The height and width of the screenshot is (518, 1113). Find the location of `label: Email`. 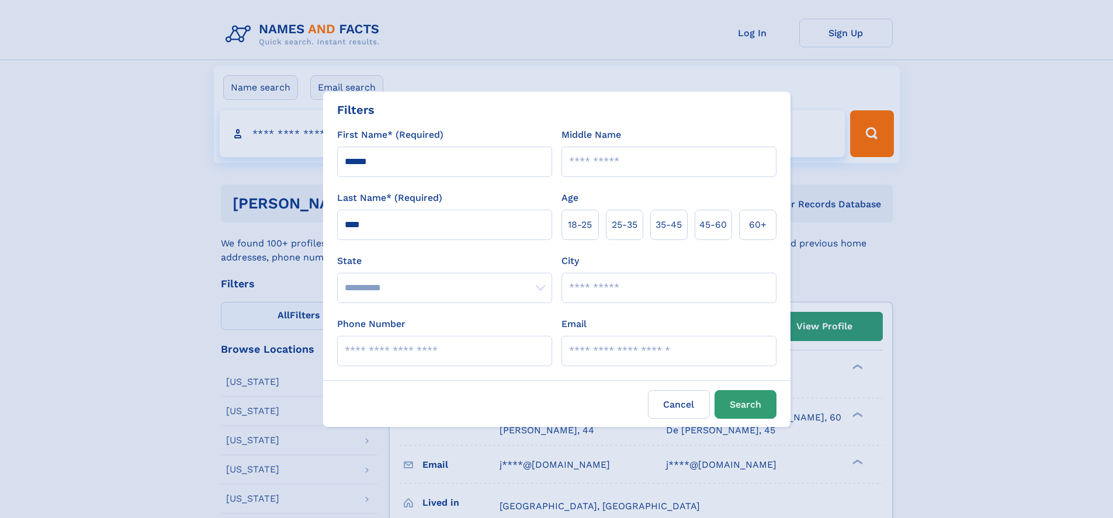

label: Email is located at coordinates (574, 324).